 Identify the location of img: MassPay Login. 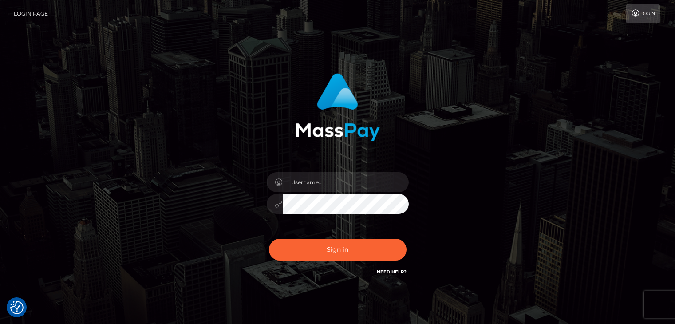
(338, 107).